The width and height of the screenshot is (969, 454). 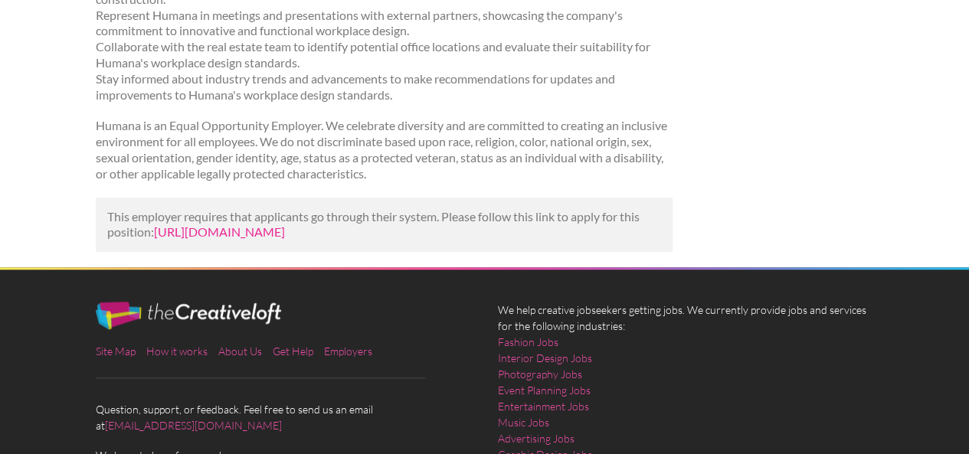 I want to click on a: Employers, so click(x=348, y=351).